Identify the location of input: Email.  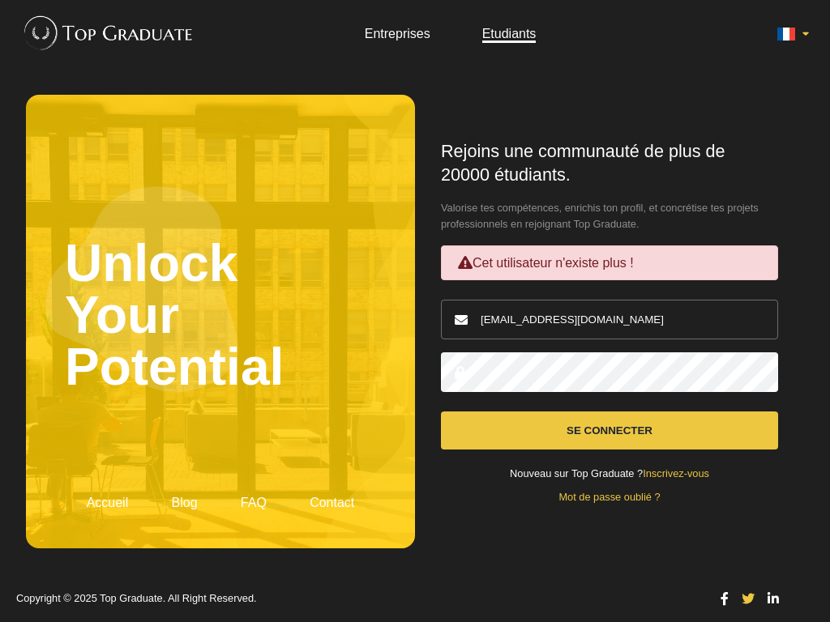
(610, 319).